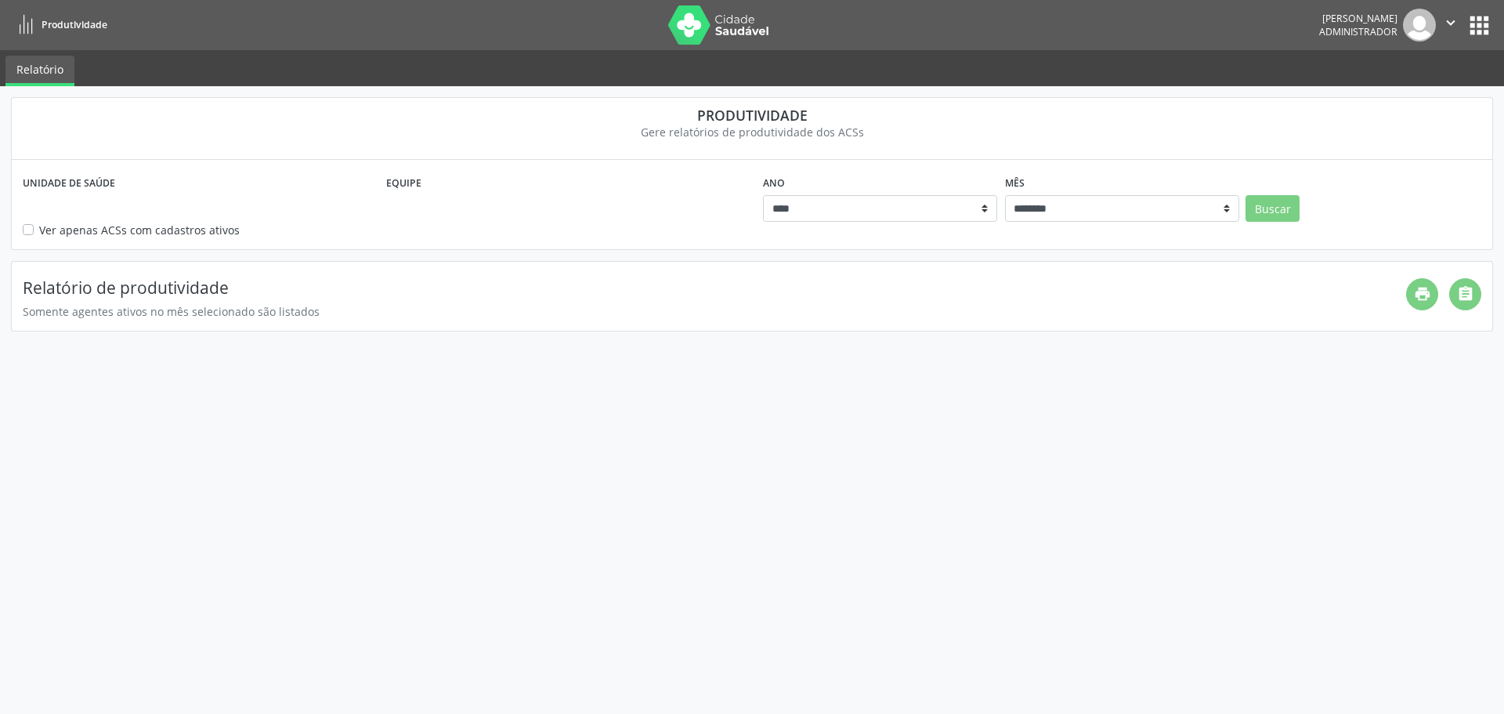 Image resolution: width=1504 pixels, height=714 pixels. What do you see at coordinates (1359, 31) in the screenshot?
I see `span: Administrador` at bounding box center [1359, 31].